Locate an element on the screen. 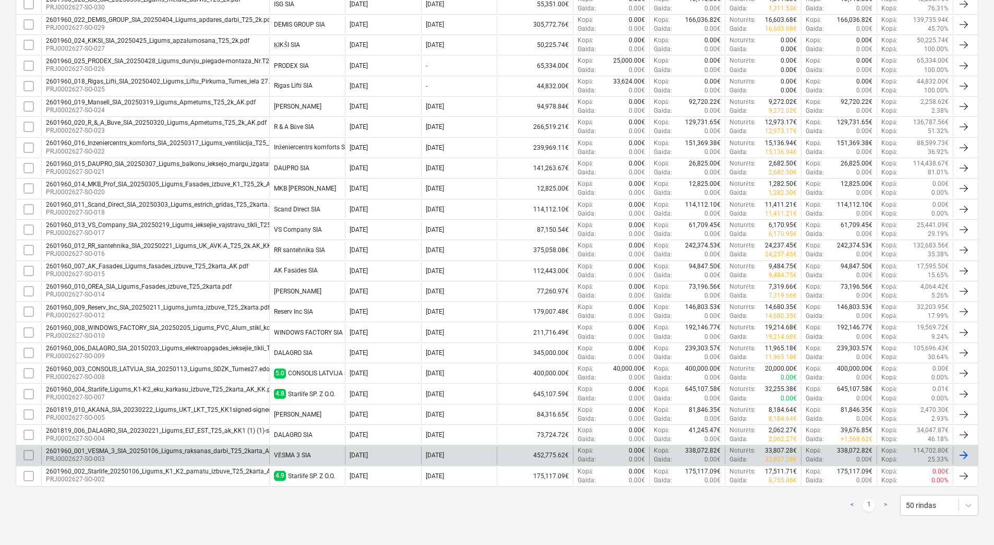 This screenshot has width=994, height=545. p: PRJ0002627-SO-025 is located at coordinates (162, 89).